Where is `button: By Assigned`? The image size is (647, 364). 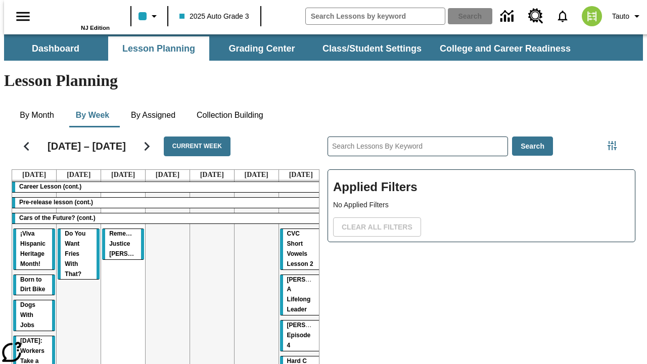
button: By Assigned is located at coordinates (153, 115).